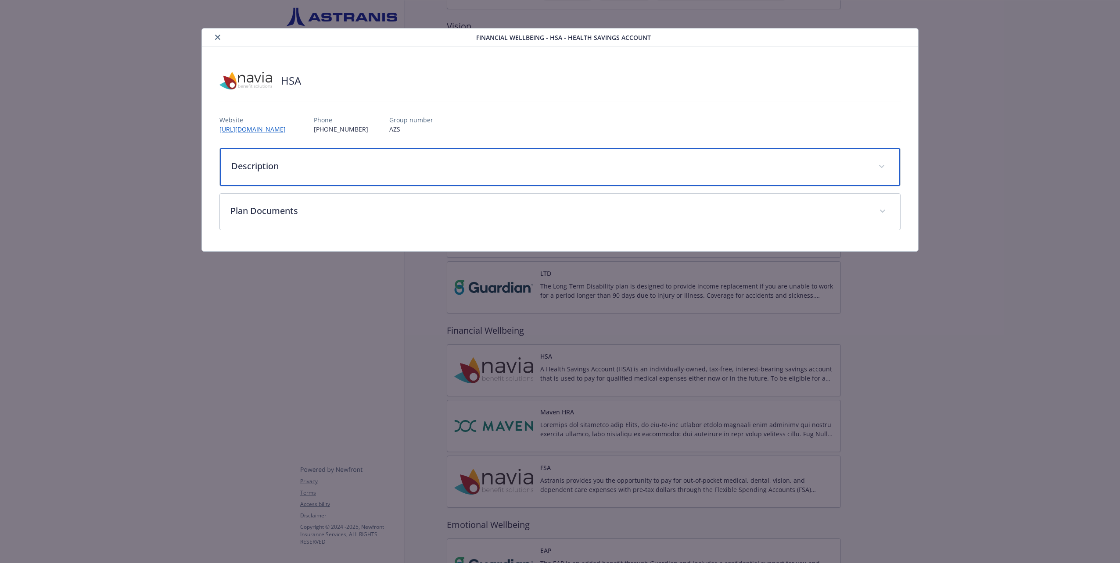 The width and height of the screenshot is (1120, 563). Describe the element at coordinates (218, 37) in the screenshot. I see `button: close` at that location.